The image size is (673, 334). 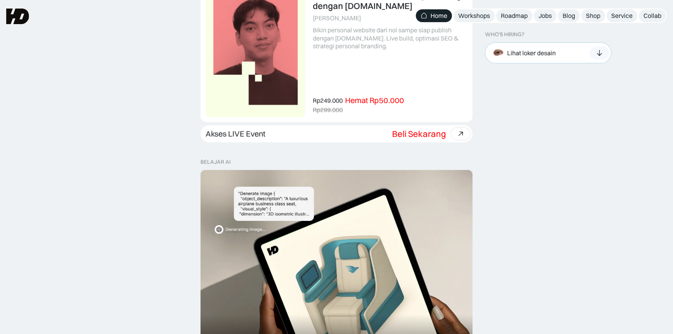 I want to click on div: Roadmap, so click(x=514, y=16).